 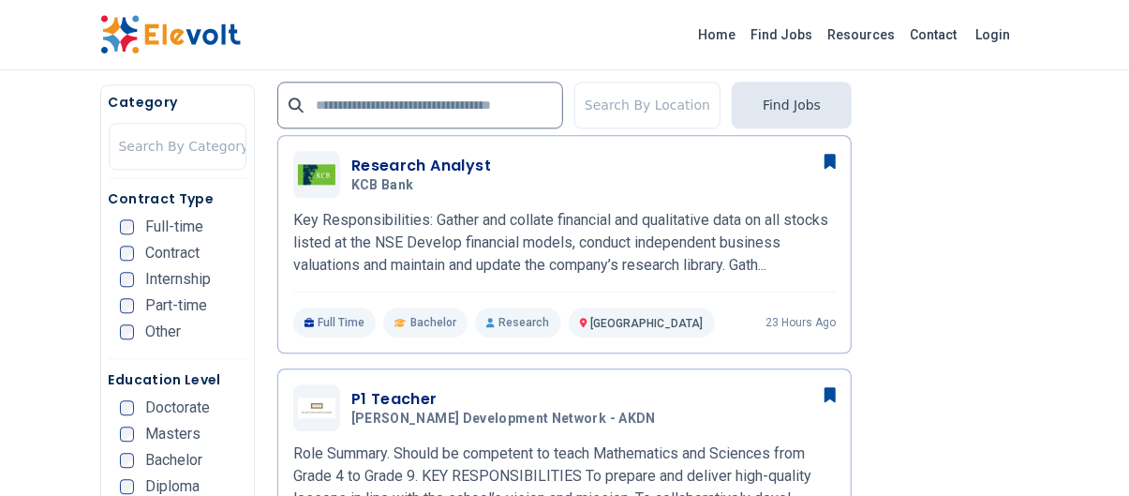 I want to click on button: Find Jobs, so click(x=792, y=105).